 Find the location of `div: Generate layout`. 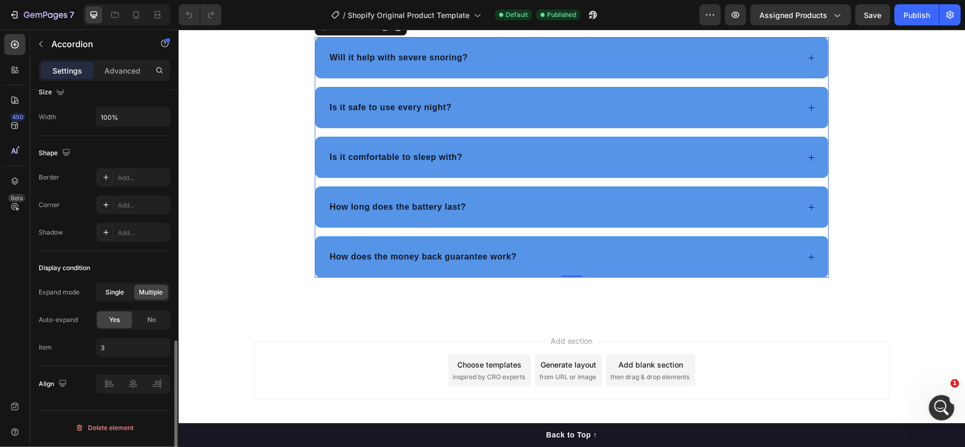

div: Generate layout is located at coordinates (390, 335).